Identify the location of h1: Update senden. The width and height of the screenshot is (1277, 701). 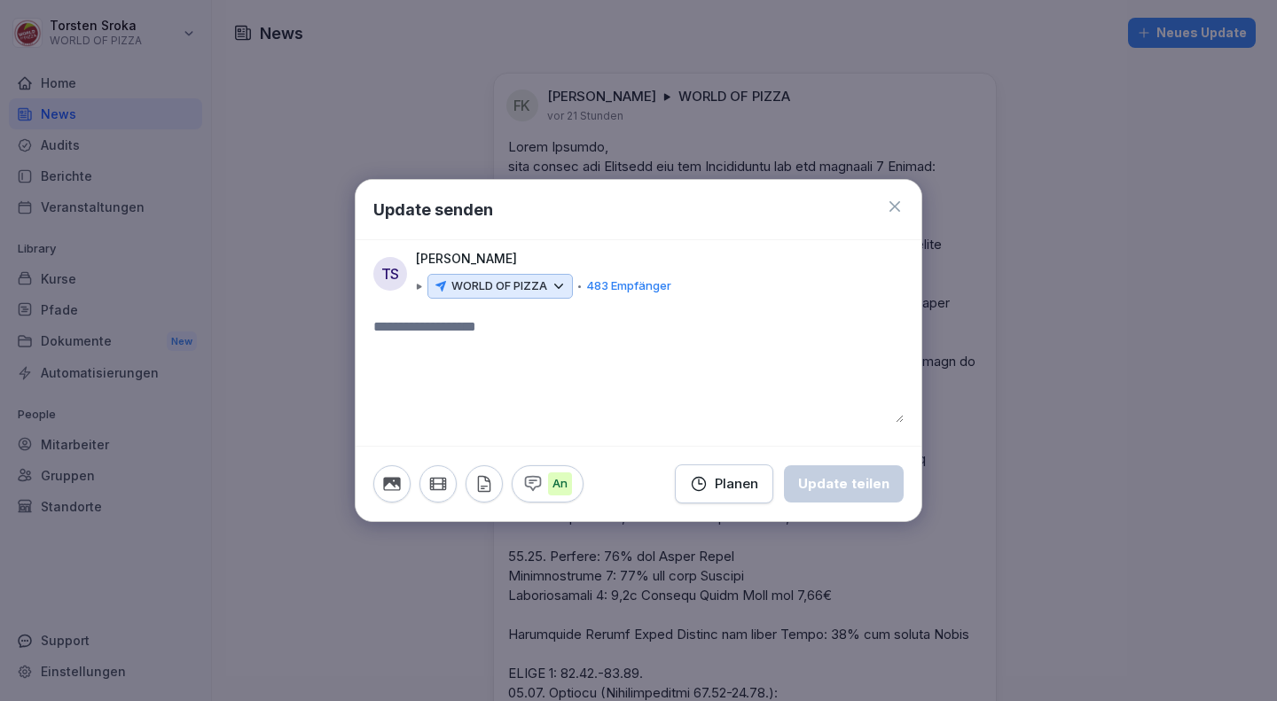
(433, 209).